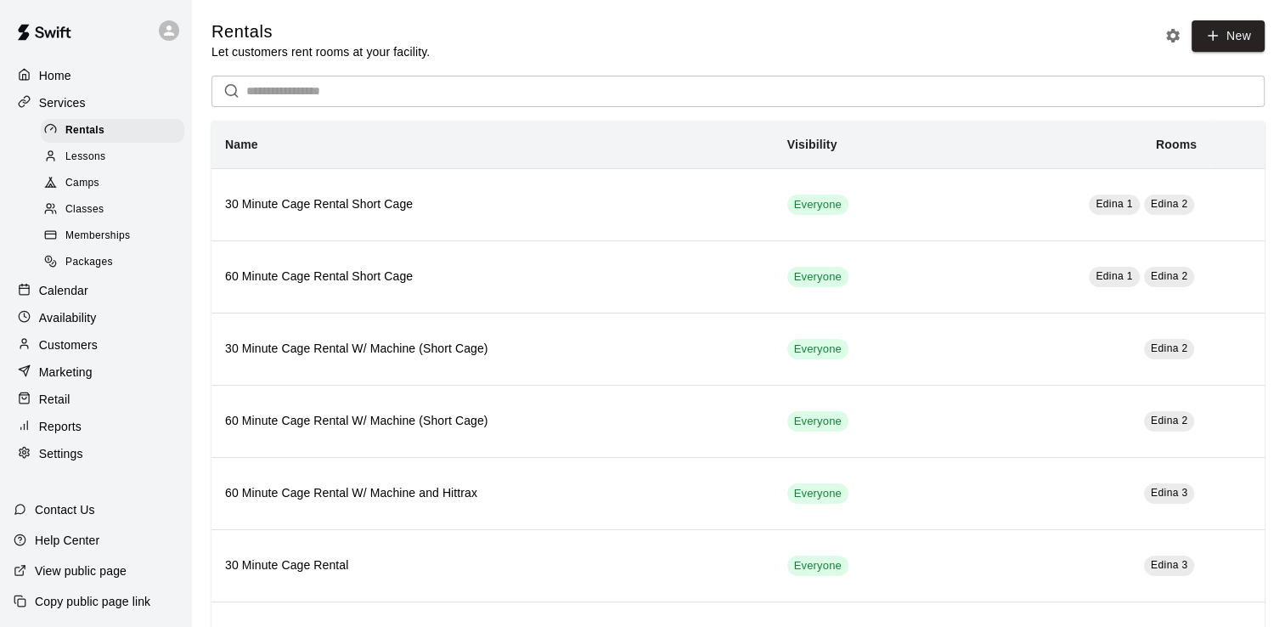 The image size is (1285, 627). I want to click on div: Marketing, so click(95, 372).